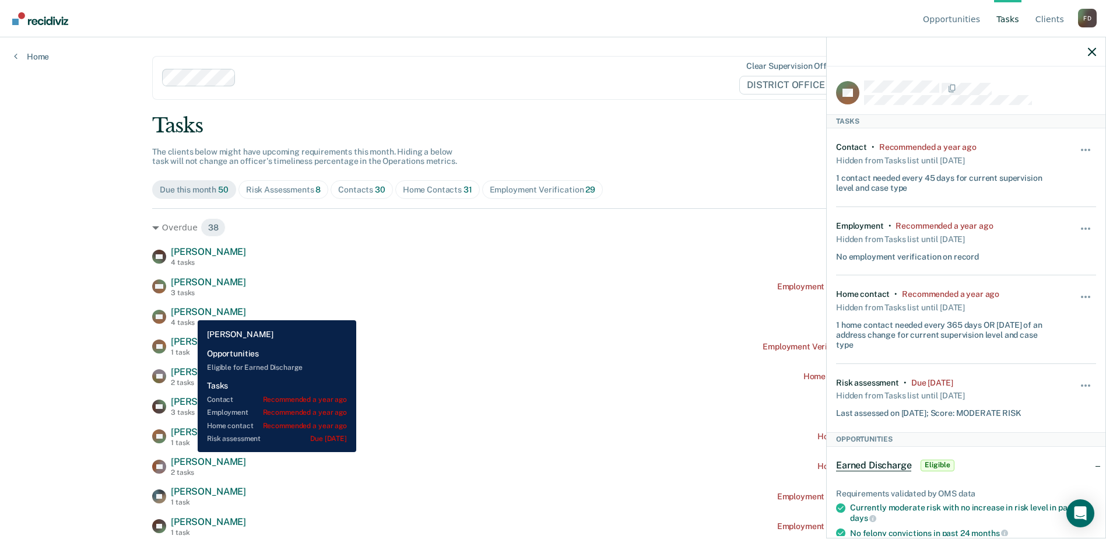 This screenshot has height=539, width=1106. Describe the element at coordinates (937, 465) in the screenshot. I see `span: Eligible` at that location.